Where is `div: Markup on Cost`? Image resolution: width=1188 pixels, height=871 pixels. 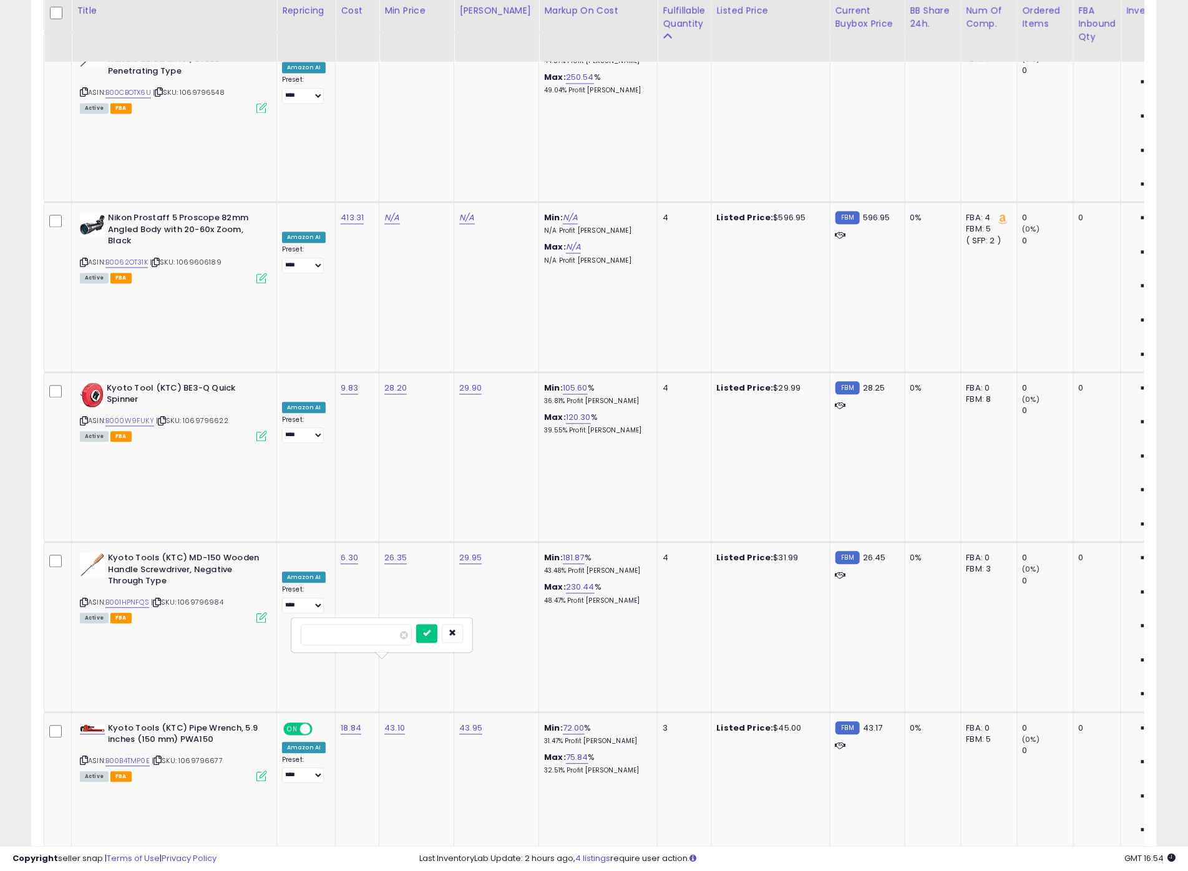 div: Markup on Cost is located at coordinates (598, 11).